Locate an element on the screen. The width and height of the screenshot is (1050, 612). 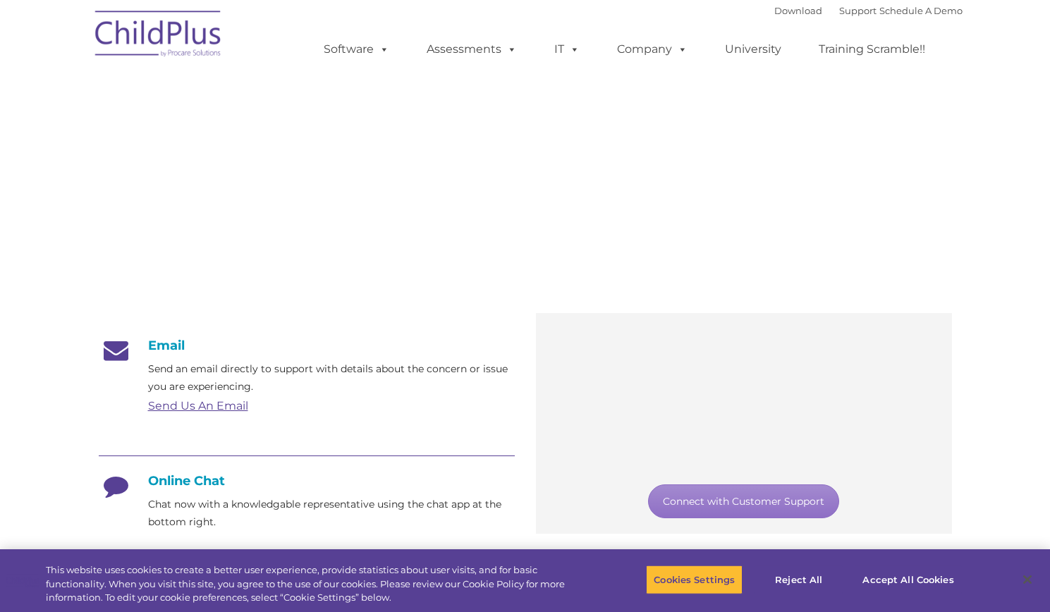
img: ChildPlus by Procare Solutions is located at coordinates (159, 36).